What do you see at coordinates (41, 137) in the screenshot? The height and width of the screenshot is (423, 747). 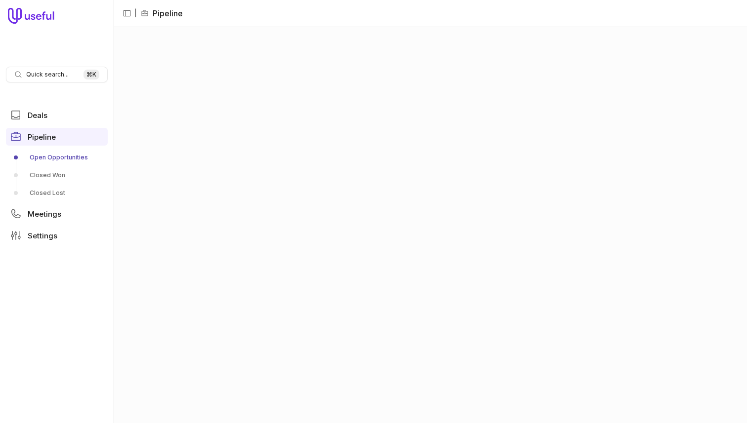 I see `span: Pipeline` at bounding box center [41, 137].